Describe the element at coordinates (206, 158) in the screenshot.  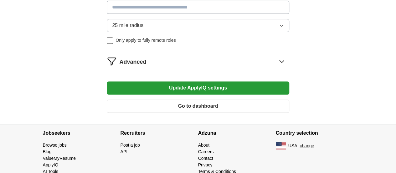
I see `a: Contact` at that location.